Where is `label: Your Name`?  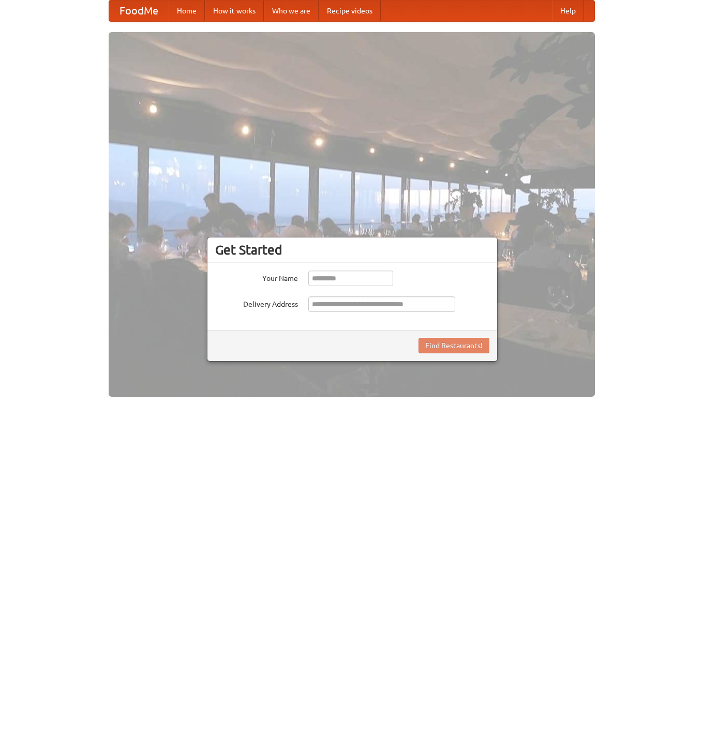
label: Your Name is located at coordinates (257, 277).